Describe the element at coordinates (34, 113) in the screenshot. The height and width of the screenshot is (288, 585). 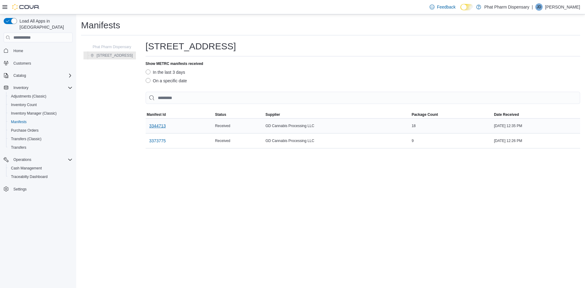
I see `a: Inventory Manager (Classic)` at that location.